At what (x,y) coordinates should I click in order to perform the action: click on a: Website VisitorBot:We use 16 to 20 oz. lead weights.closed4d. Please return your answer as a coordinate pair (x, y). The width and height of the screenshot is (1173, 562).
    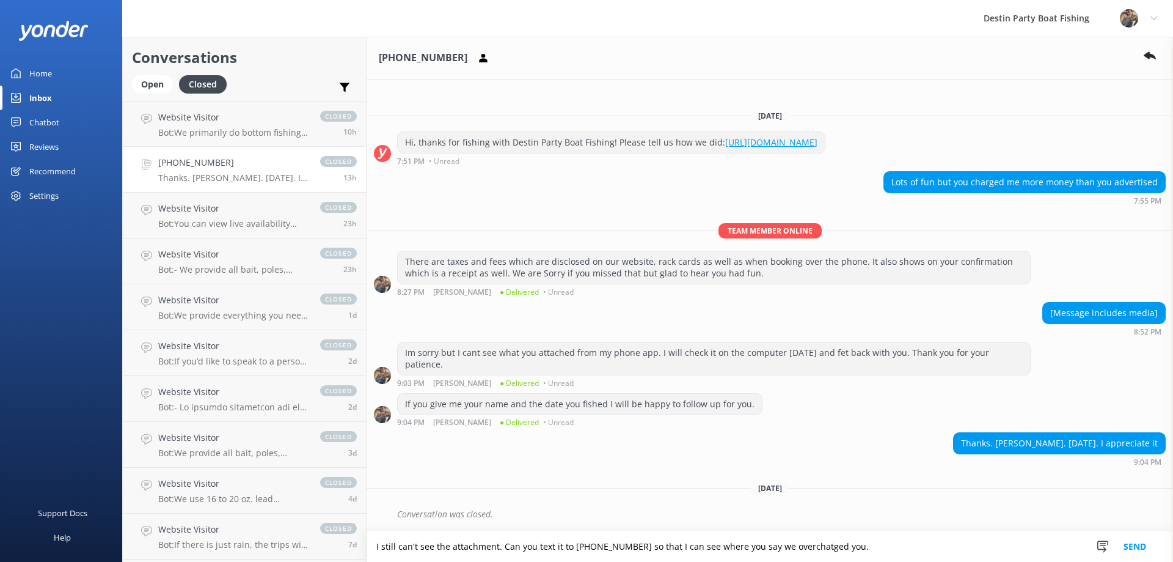
    Looking at the image, I should click on (244, 490).